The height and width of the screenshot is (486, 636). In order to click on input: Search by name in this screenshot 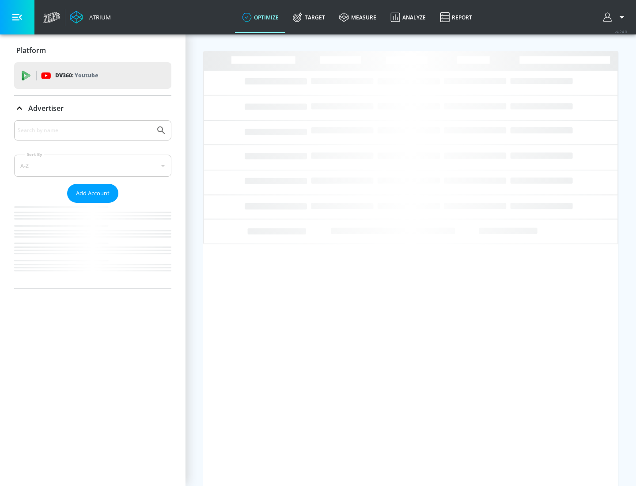, I will do `click(84, 130)`.